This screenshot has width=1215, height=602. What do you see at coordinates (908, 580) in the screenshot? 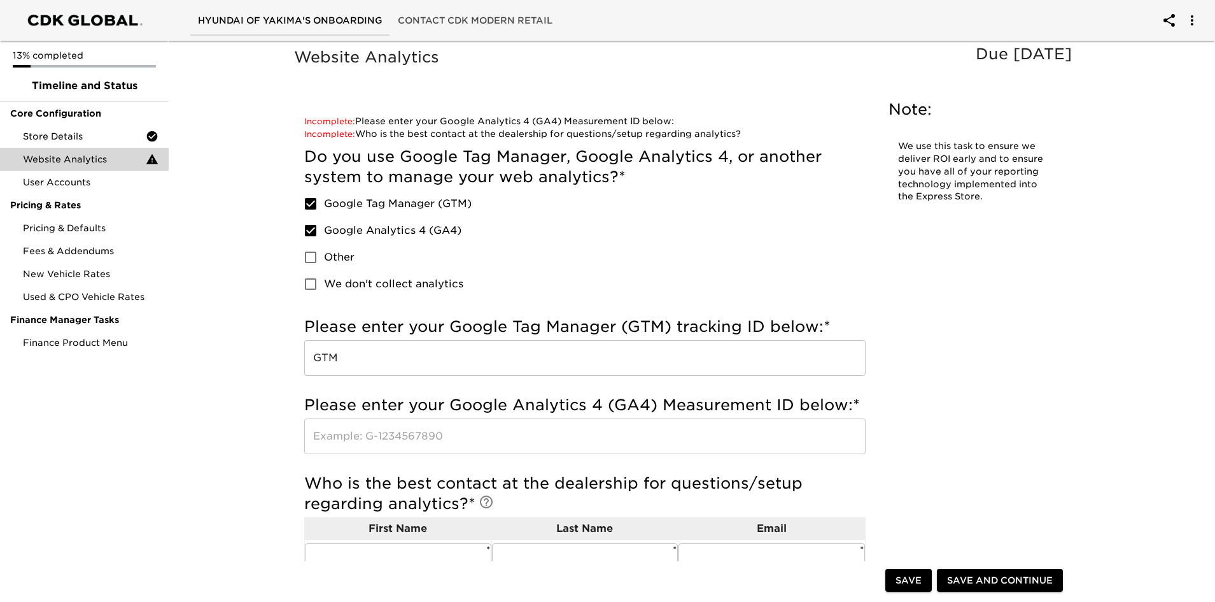
I see `button: Save` at bounding box center [908, 580].